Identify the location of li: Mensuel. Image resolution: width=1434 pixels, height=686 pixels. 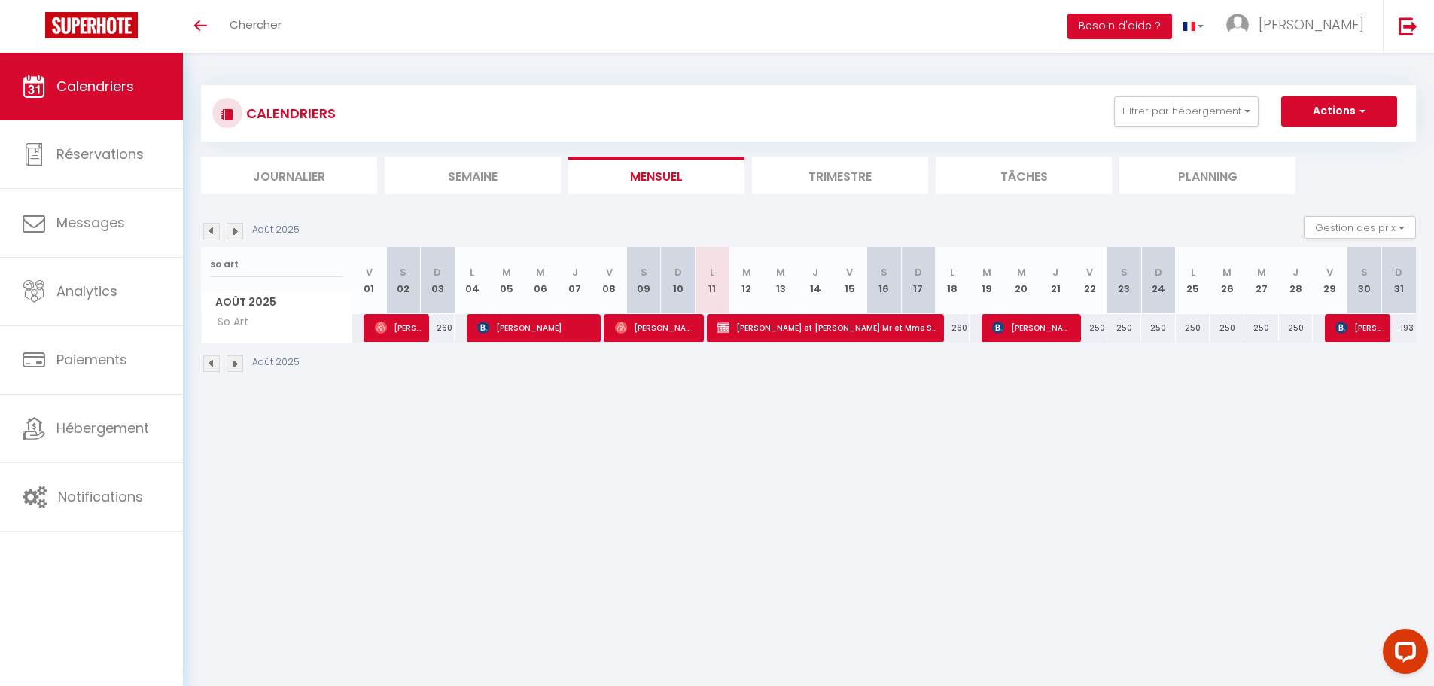
(656, 175).